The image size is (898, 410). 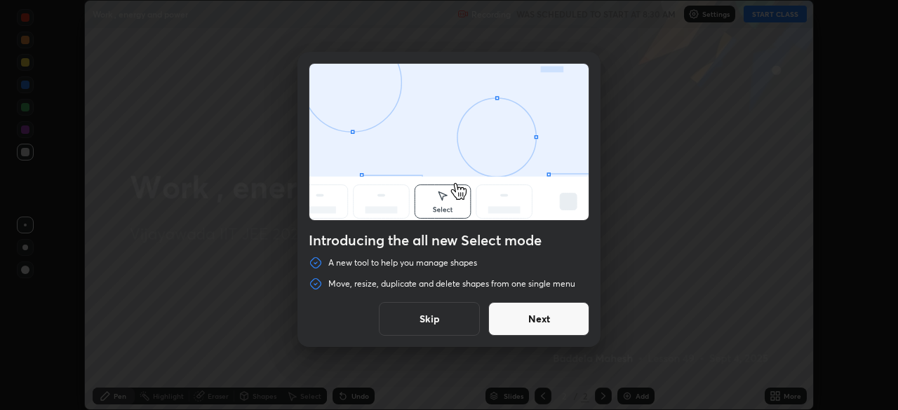 I want to click on h4: Introducing the all new Select mode, so click(x=449, y=241).